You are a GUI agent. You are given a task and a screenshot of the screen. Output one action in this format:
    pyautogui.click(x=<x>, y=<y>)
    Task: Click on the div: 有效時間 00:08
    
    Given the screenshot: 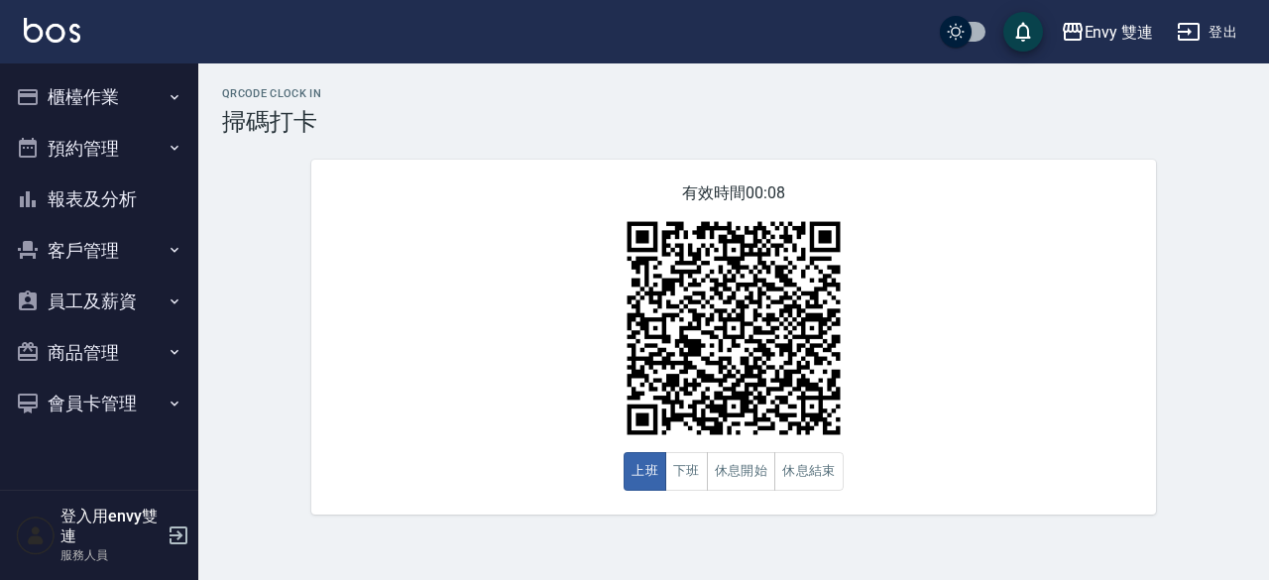 What is the action you would take?
    pyautogui.click(x=734, y=337)
    